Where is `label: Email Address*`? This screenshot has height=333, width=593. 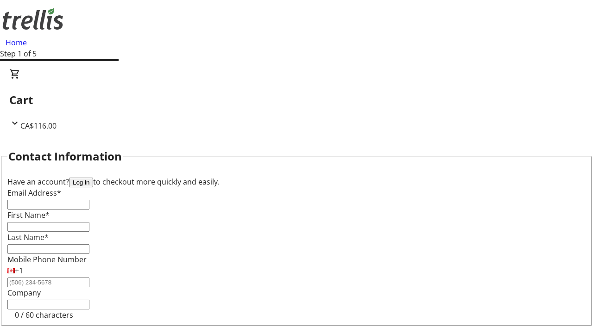 label: Email Address* is located at coordinates (34, 193).